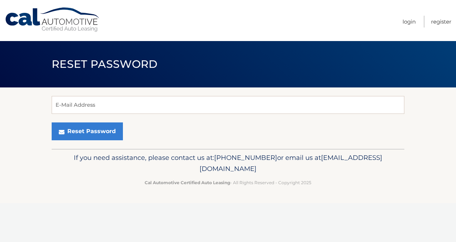 The height and width of the screenshot is (242, 456). Describe the element at coordinates (409, 21) in the screenshot. I see `a: Login` at that location.